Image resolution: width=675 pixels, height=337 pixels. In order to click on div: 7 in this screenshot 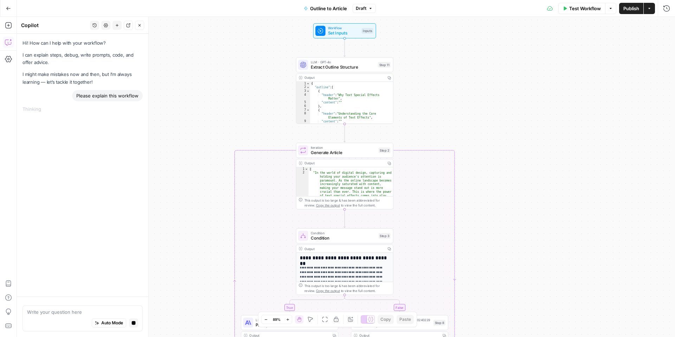, I will do `click(303, 110)`.